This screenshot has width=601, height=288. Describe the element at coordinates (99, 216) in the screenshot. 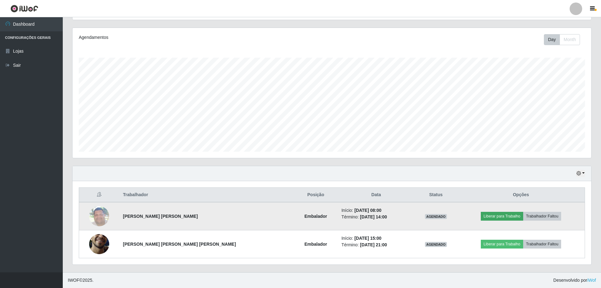

I see `img: 1697490161329.jpeg` at that location.